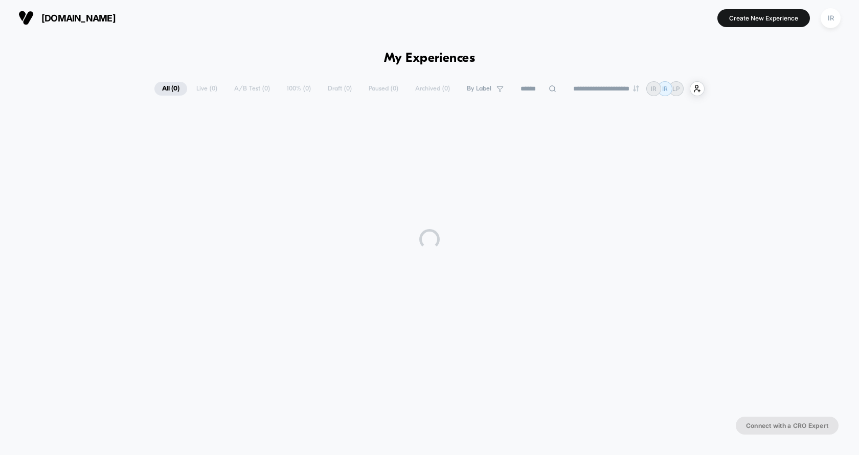 The image size is (859, 455). What do you see at coordinates (479, 88) in the screenshot?
I see `span: By Label` at bounding box center [479, 88].